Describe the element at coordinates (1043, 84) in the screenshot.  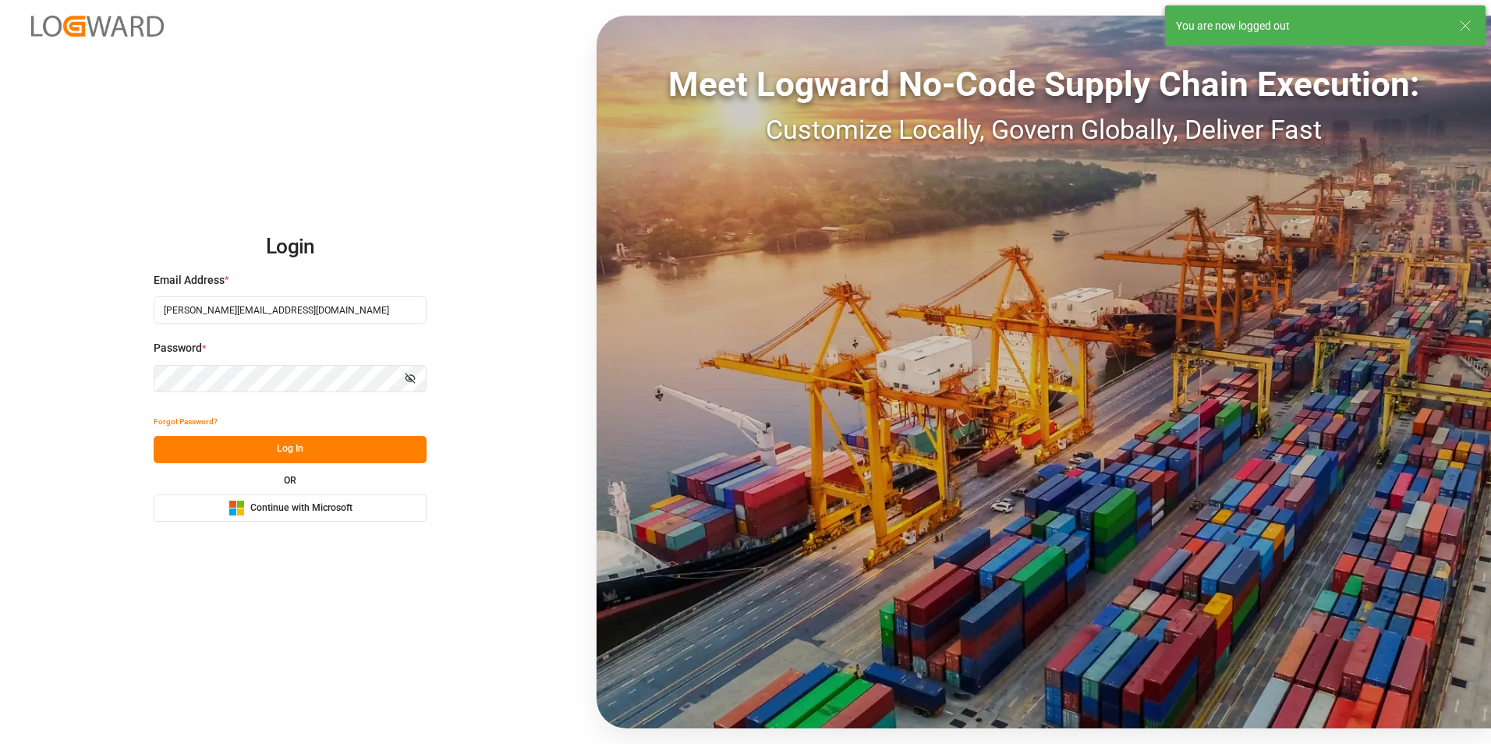
I see `div: Meet Logward No-Code Supply Chain Execution:` at that location.